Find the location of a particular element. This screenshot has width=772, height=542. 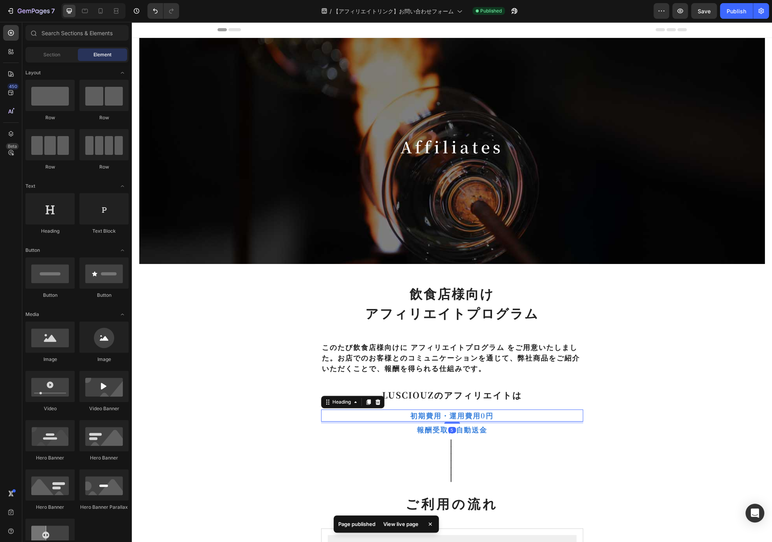

p: 飲食店様向け アフィリエイトプログラム is located at coordinates (320, 281).